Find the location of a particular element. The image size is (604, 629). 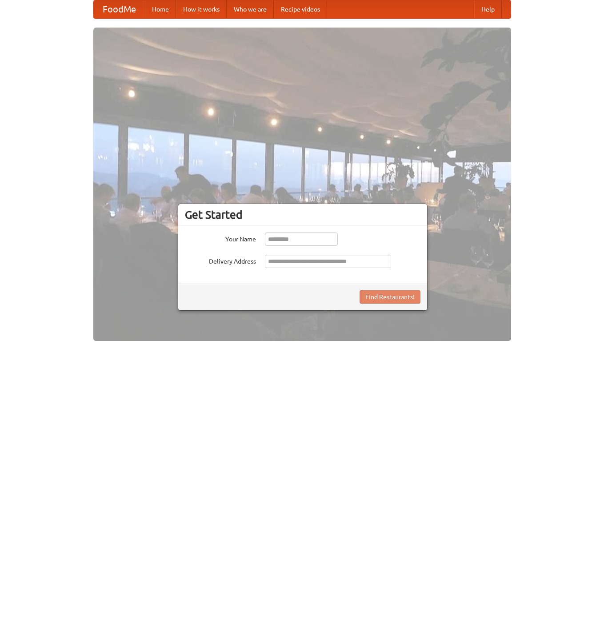

a: Recipe videos is located at coordinates (300, 9).